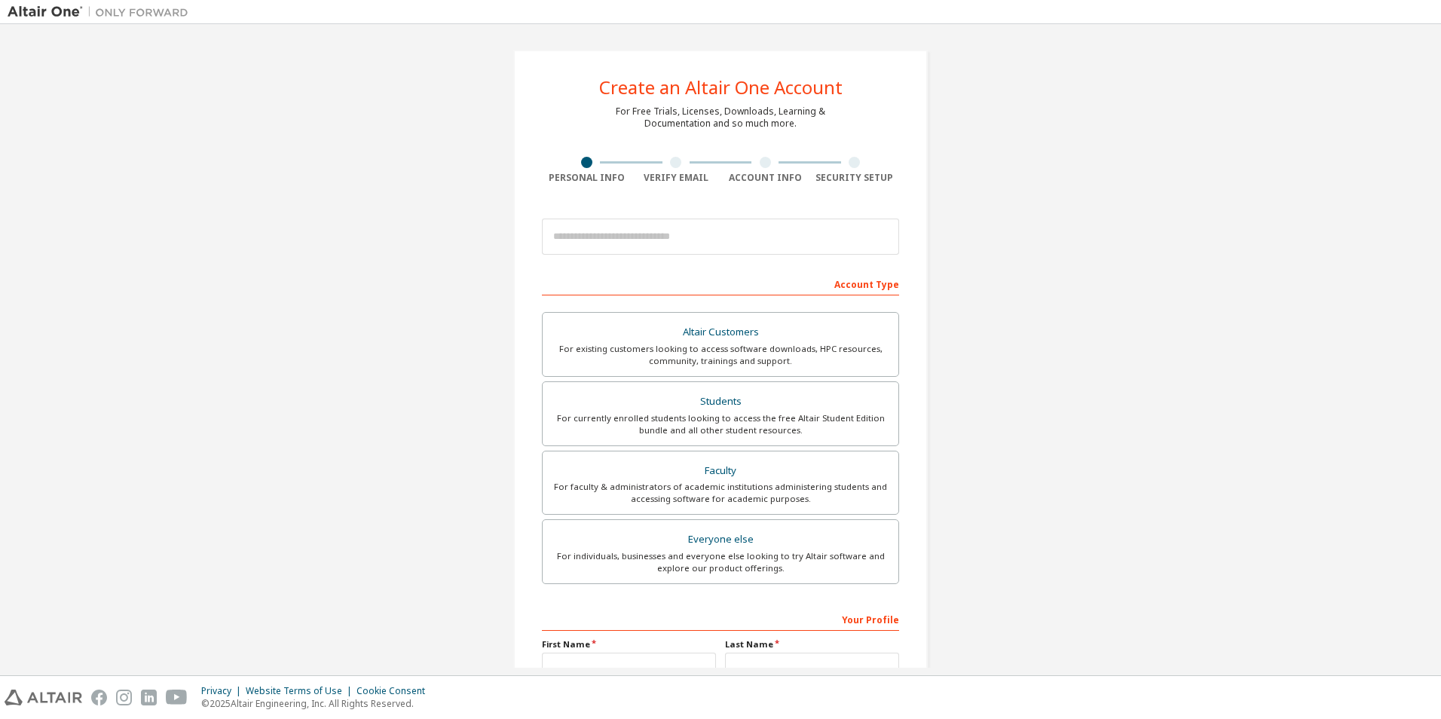  I want to click on div: Account Type, so click(721, 283).